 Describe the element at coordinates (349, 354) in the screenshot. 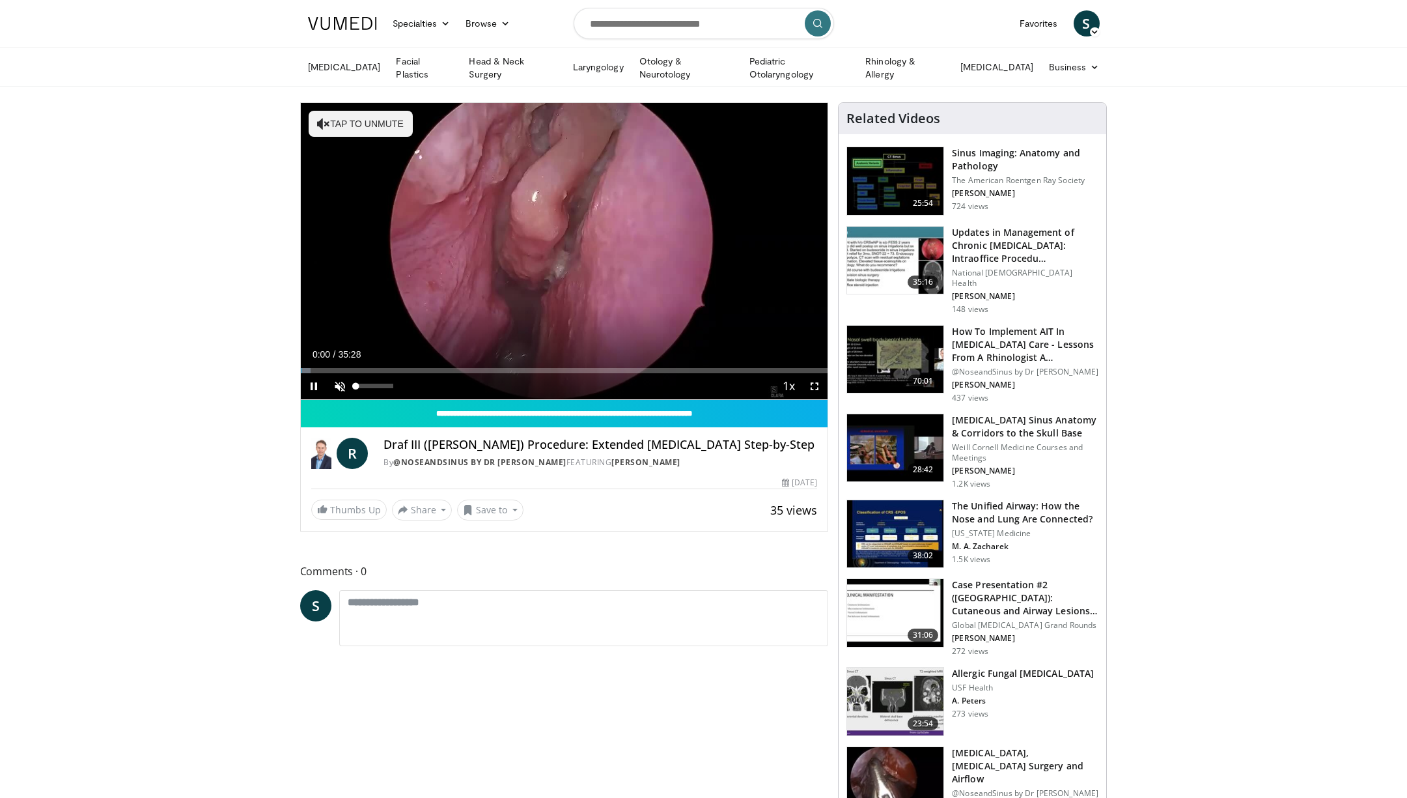

I see `span: 35:28` at that location.